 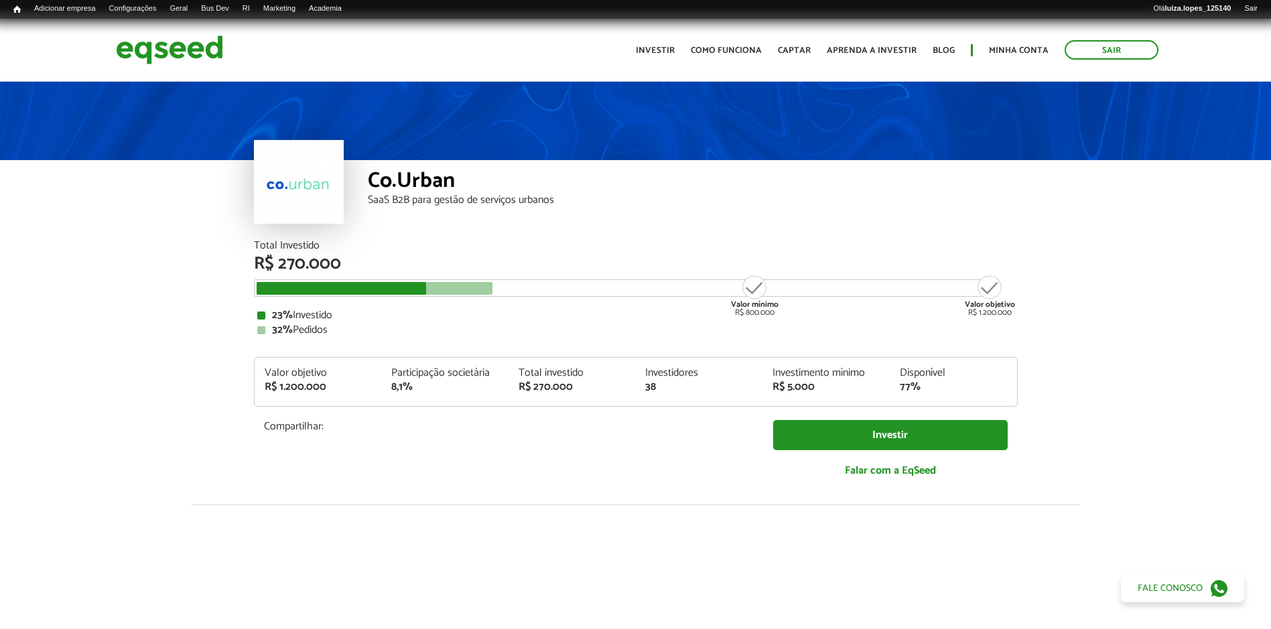 What do you see at coordinates (246, 9) in the screenshot?
I see `a: RI` at bounding box center [246, 9].